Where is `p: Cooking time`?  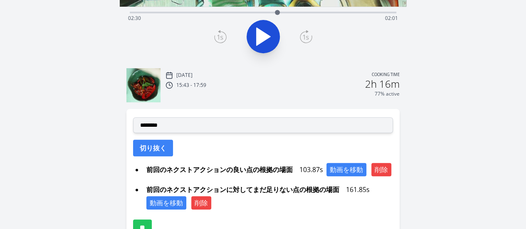
p: Cooking time is located at coordinates (385, 75).